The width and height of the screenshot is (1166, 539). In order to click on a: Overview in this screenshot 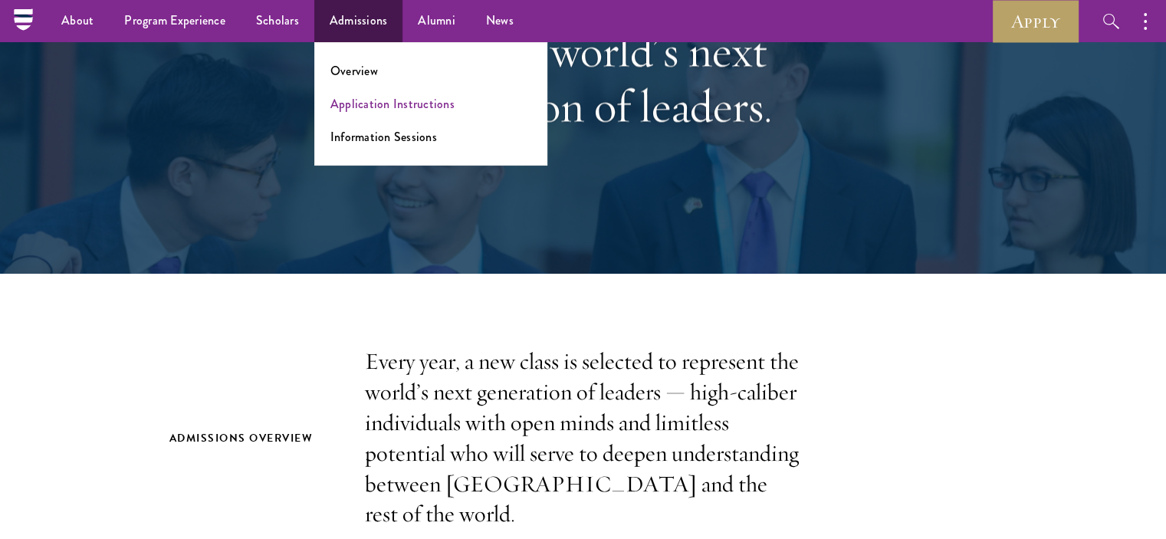, I will do `click(354, 71)`.